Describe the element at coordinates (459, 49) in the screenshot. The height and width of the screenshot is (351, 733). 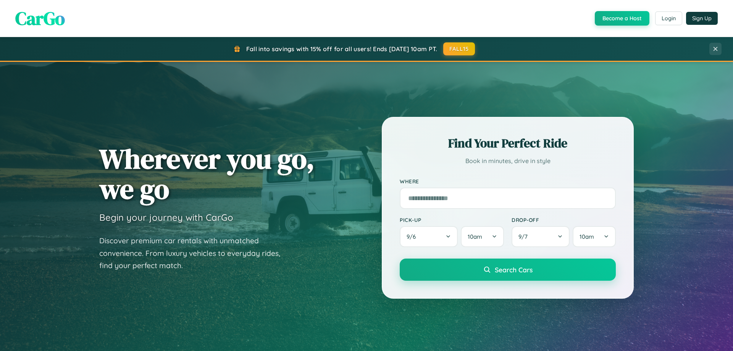
I see `button: FALL15` at that location.